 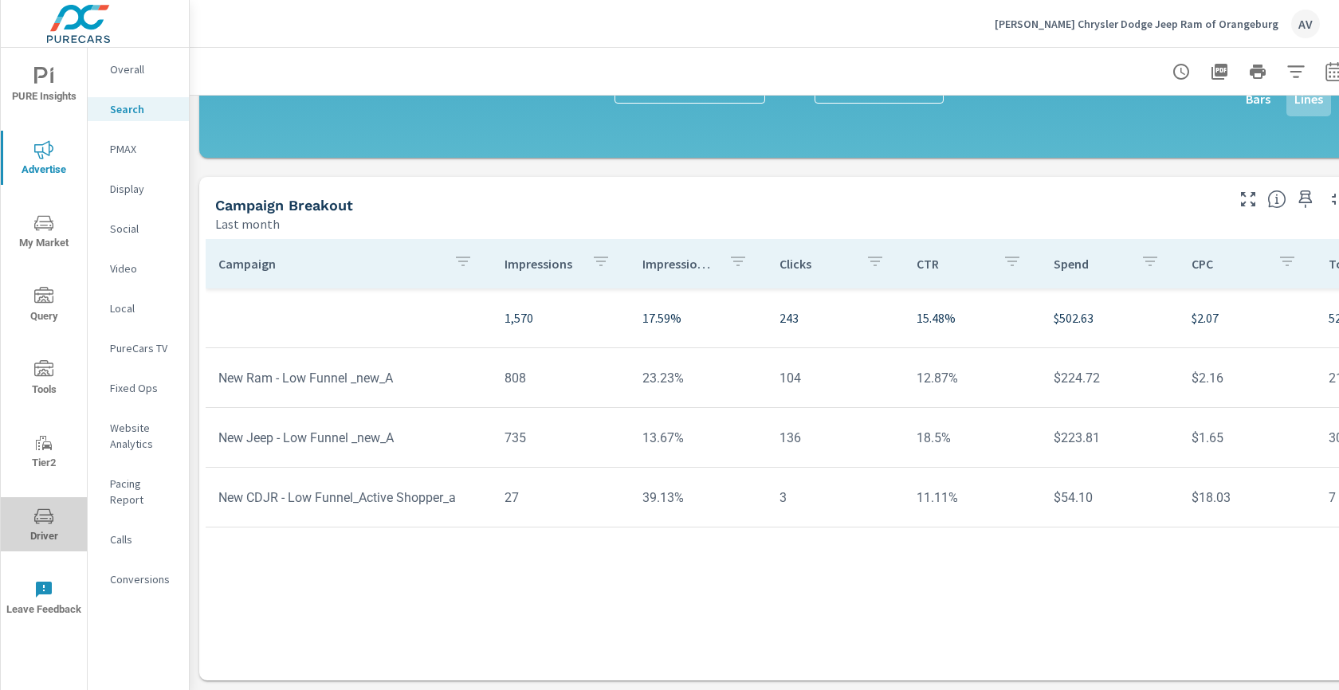 What do you see at coordinates (44, 306) in the screenshot?
I see `span: Query` at bounding box center [44, 306].